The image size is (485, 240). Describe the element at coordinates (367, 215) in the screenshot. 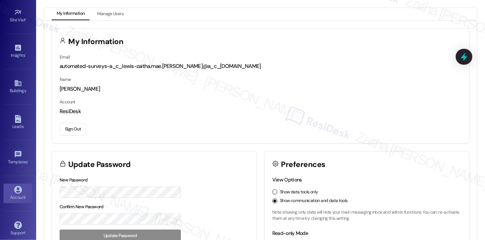

I see `p: Note: showing only data will hide your main messaging inbox and admin functions. You can re-activ...` at that location.